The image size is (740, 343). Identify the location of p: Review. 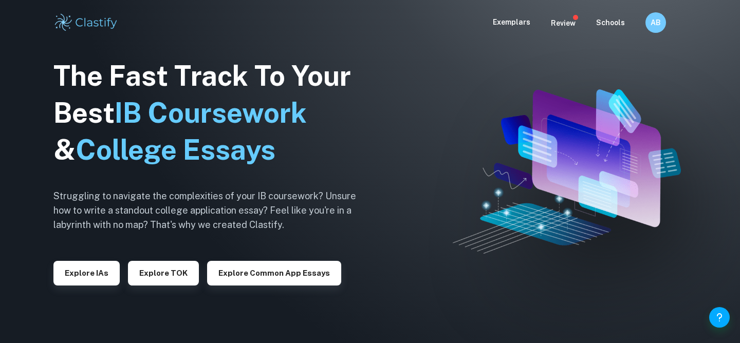
(563, 23).